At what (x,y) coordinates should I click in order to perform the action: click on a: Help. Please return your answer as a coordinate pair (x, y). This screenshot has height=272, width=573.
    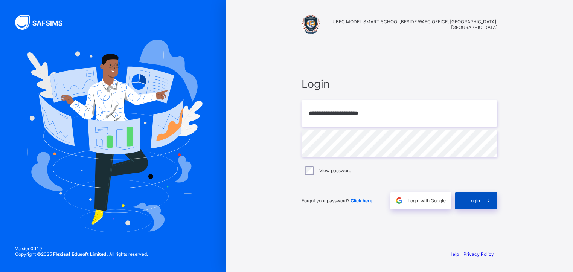
    Looking at the image, I should click on (454, 254).